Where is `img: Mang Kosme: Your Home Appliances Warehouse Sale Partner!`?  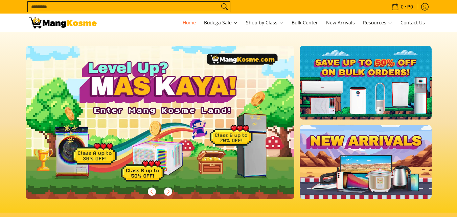
img: Mang Kosme: Your Home Appliances Warehouse Sale Partner! is located at coordinates (63, 23).